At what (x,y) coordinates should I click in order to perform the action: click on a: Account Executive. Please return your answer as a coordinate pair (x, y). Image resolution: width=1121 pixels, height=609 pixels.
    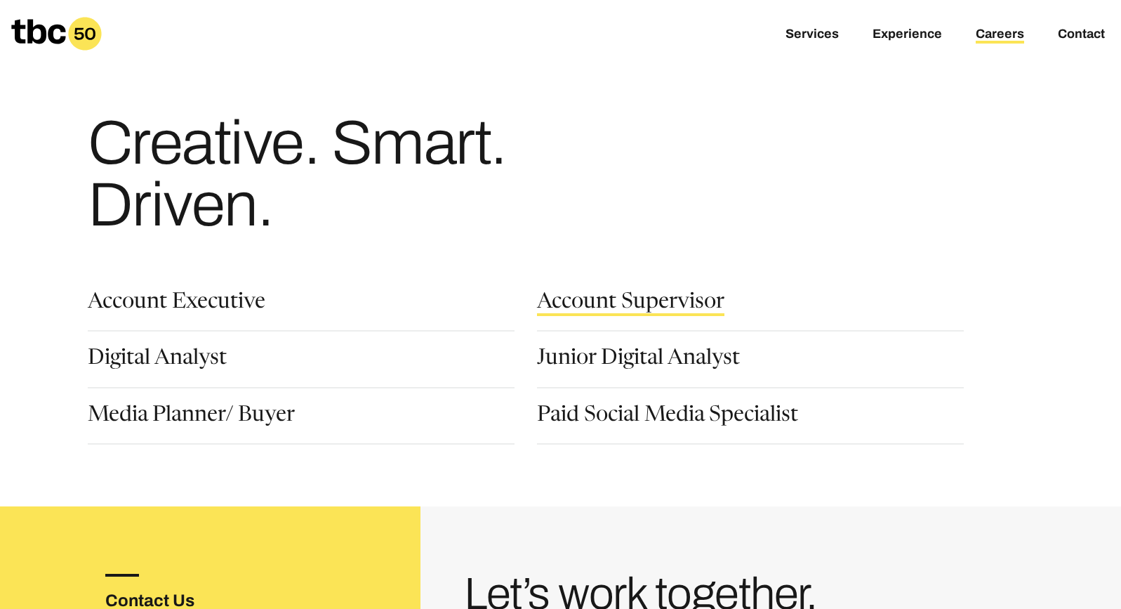
    Looking at the image, I should click on (176, 304).